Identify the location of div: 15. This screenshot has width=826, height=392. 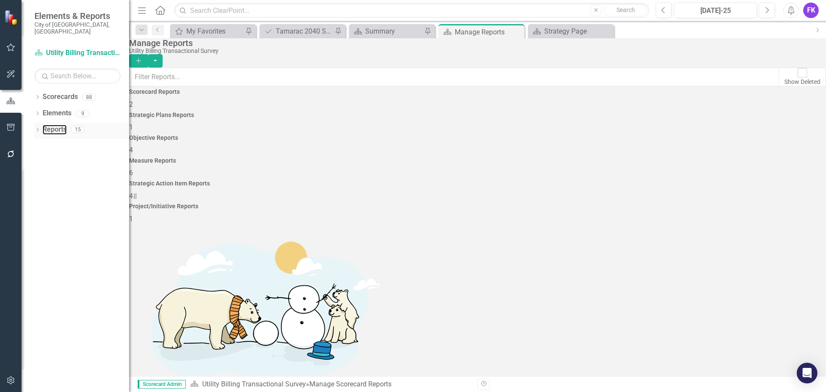
(78, 129).